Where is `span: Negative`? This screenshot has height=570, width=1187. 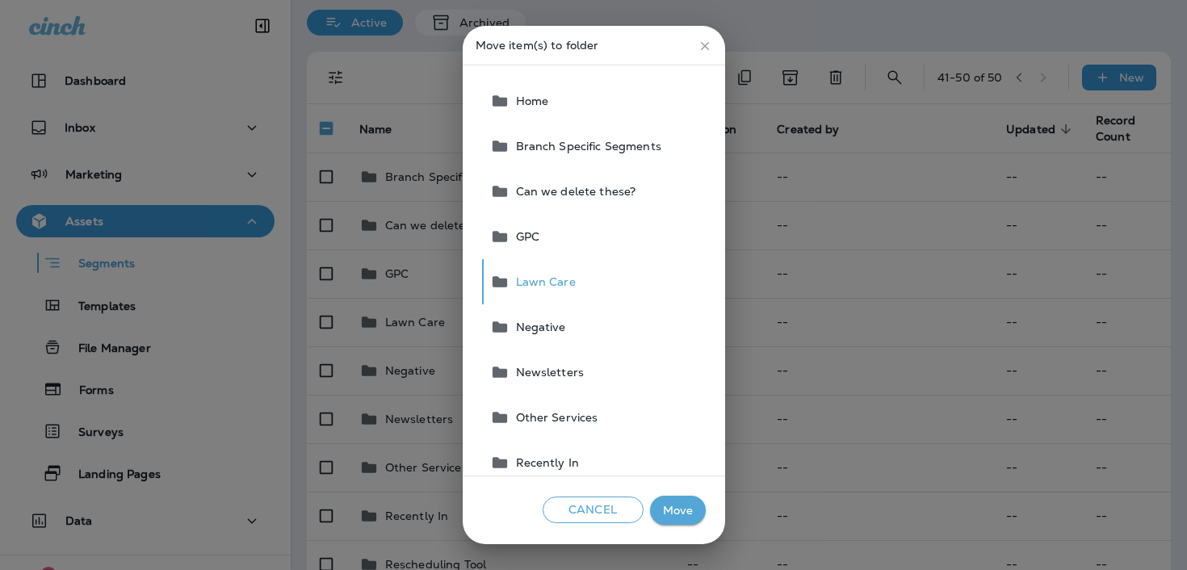
span: Negative is located at coordinates (538, 327).